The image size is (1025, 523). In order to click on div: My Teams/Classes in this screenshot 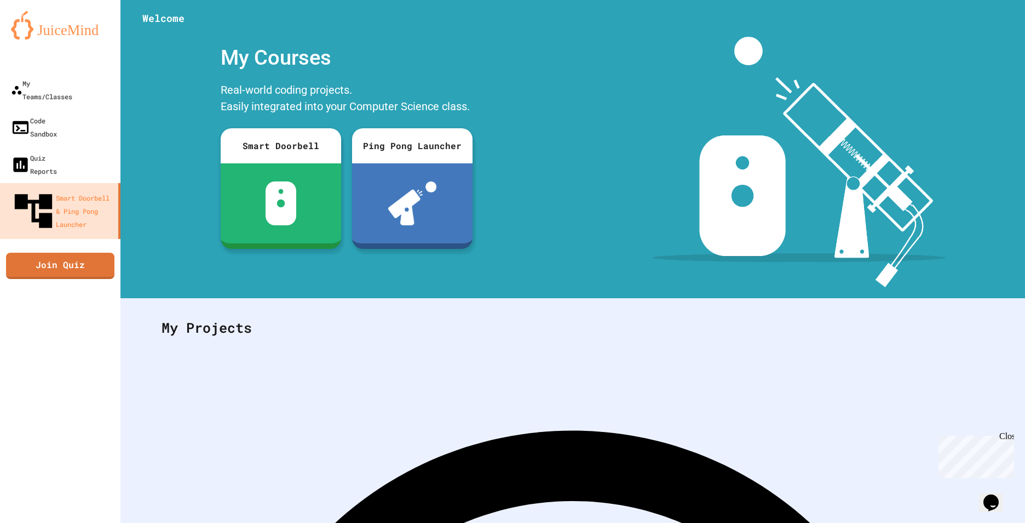, I will do `click(42, 90)`.